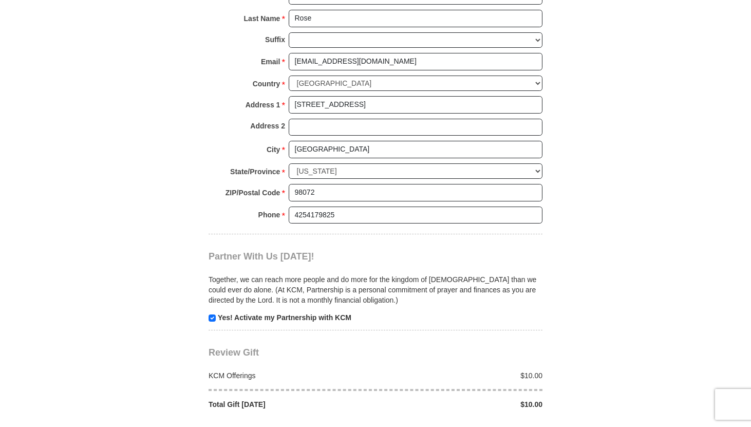 The image size is (751, 427). What do you see at coordinates (273, 149) in the screenshot?
I see `strong: City` at bounding box center [273, 149].